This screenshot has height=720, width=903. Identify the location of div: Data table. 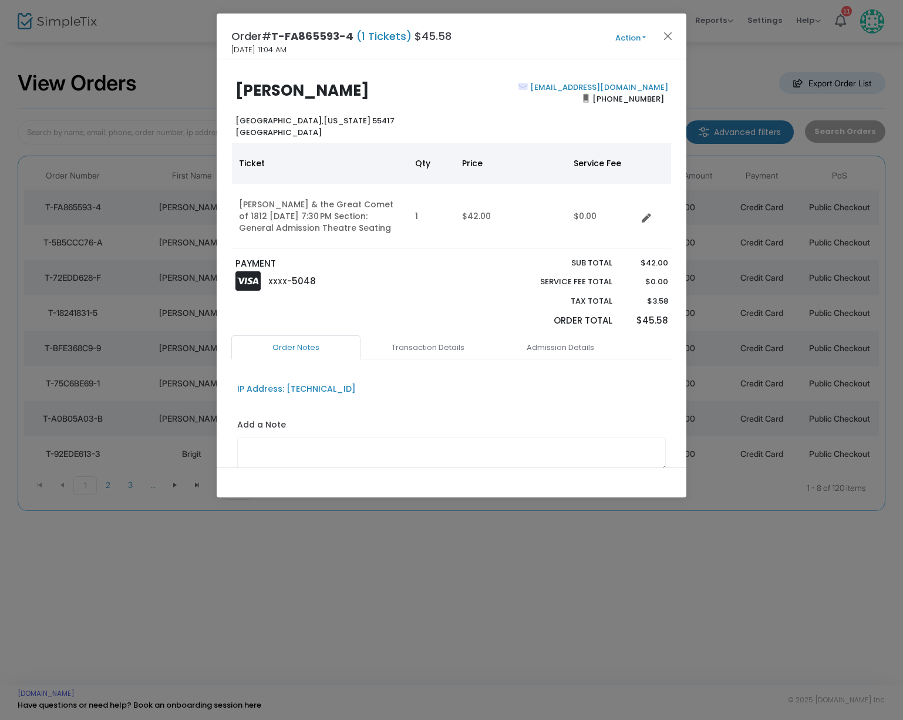
(451, 195).